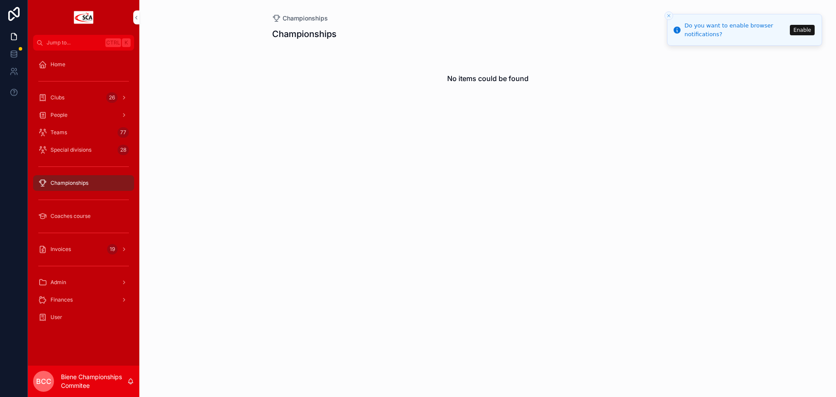  What do you see at coordinates (84, 17) in the screenshot?
I see `img: App logo` at bounding box center [84, 17].